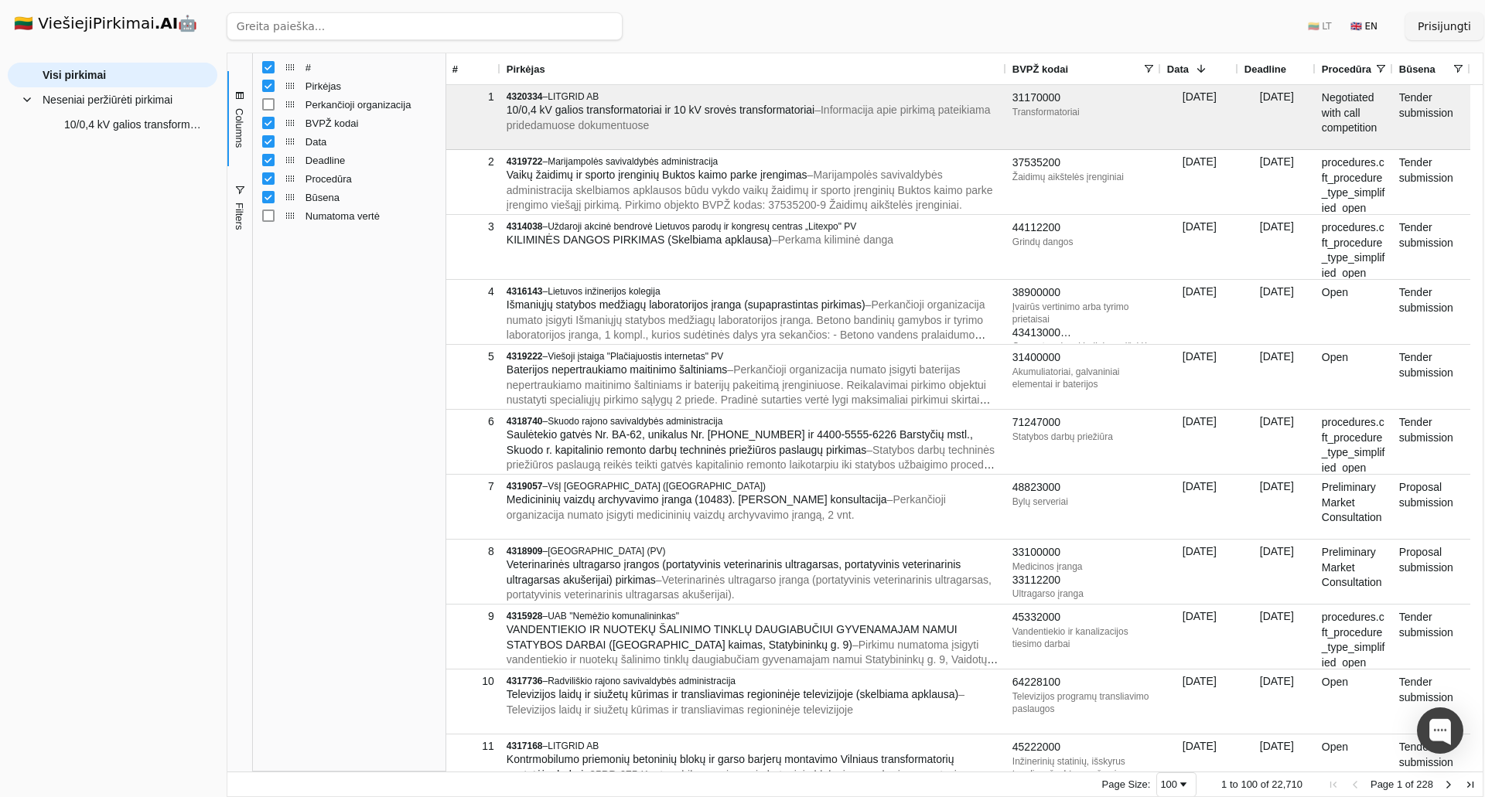  I want to click on span: 228, so click(1425, 784).